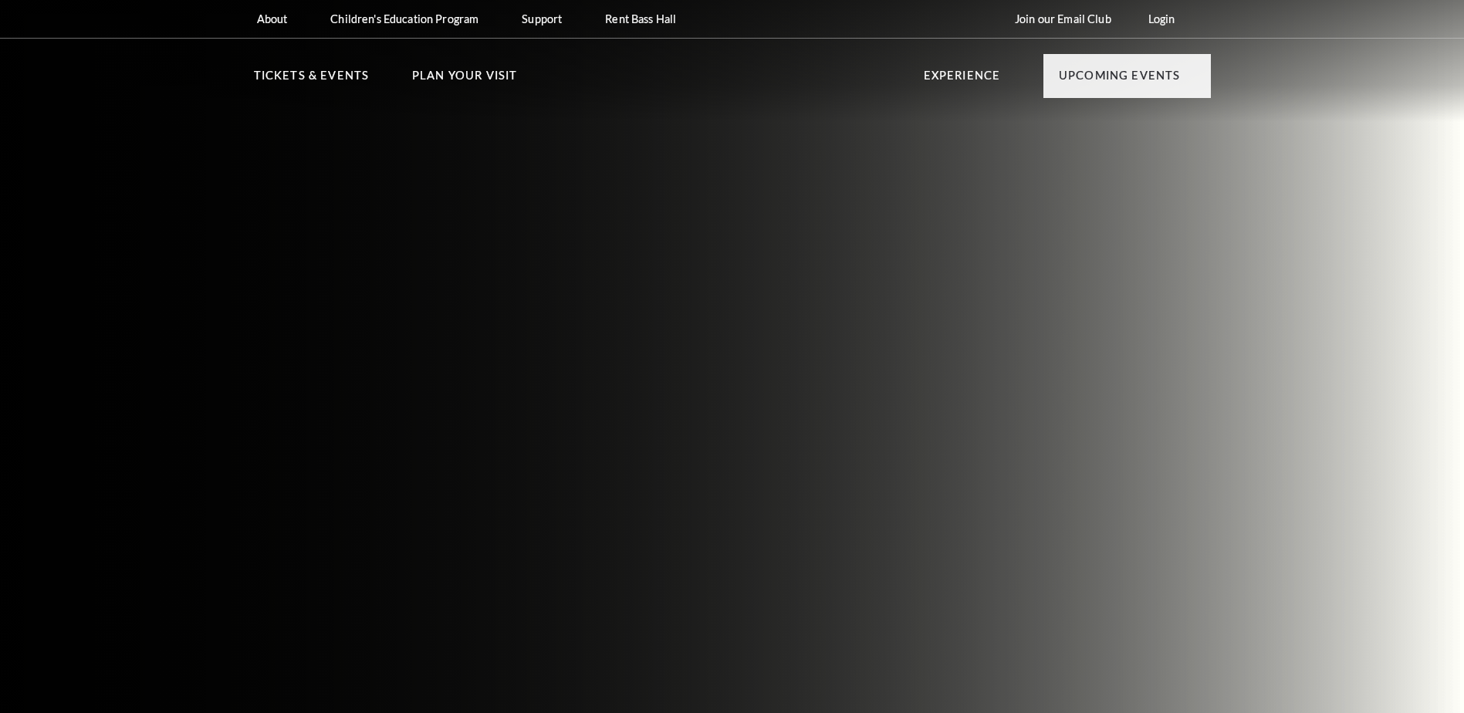  What do you see at coordinates (1120, 80) in the screenshot?
I see `p: Upcoming Events` at bounding box center [1120, 80].